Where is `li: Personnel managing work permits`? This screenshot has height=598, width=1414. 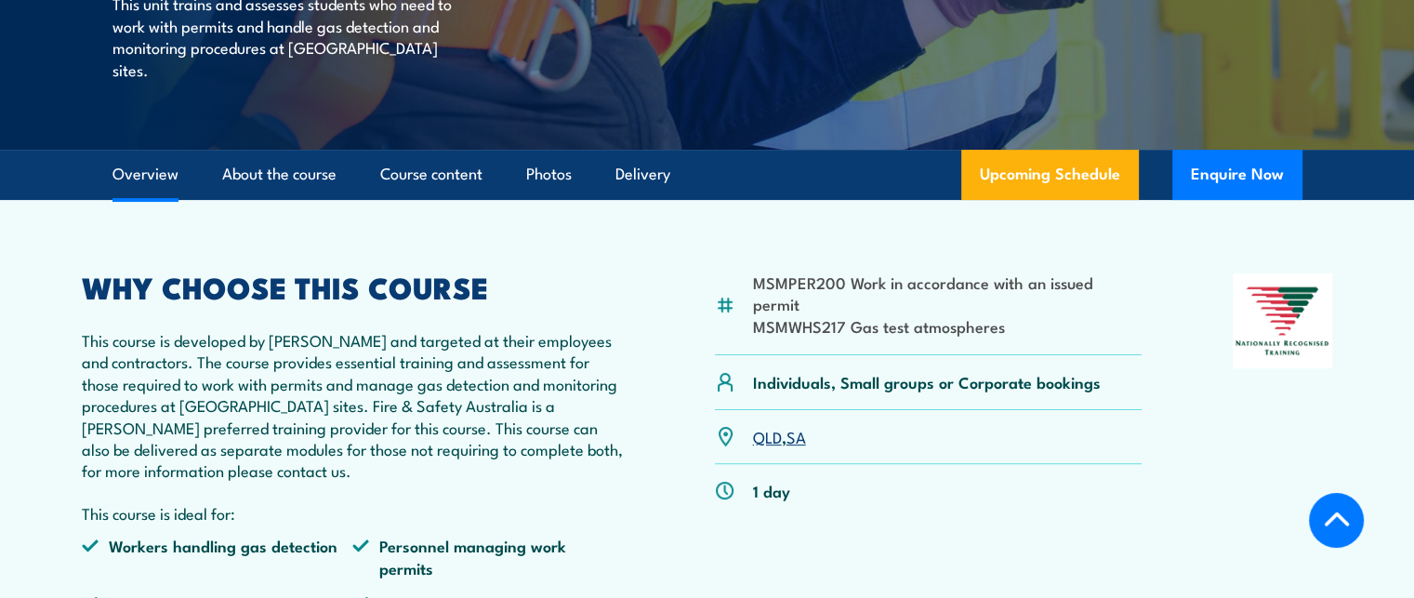 li: Personnel managing work permits is located at coordinates (488, 556).